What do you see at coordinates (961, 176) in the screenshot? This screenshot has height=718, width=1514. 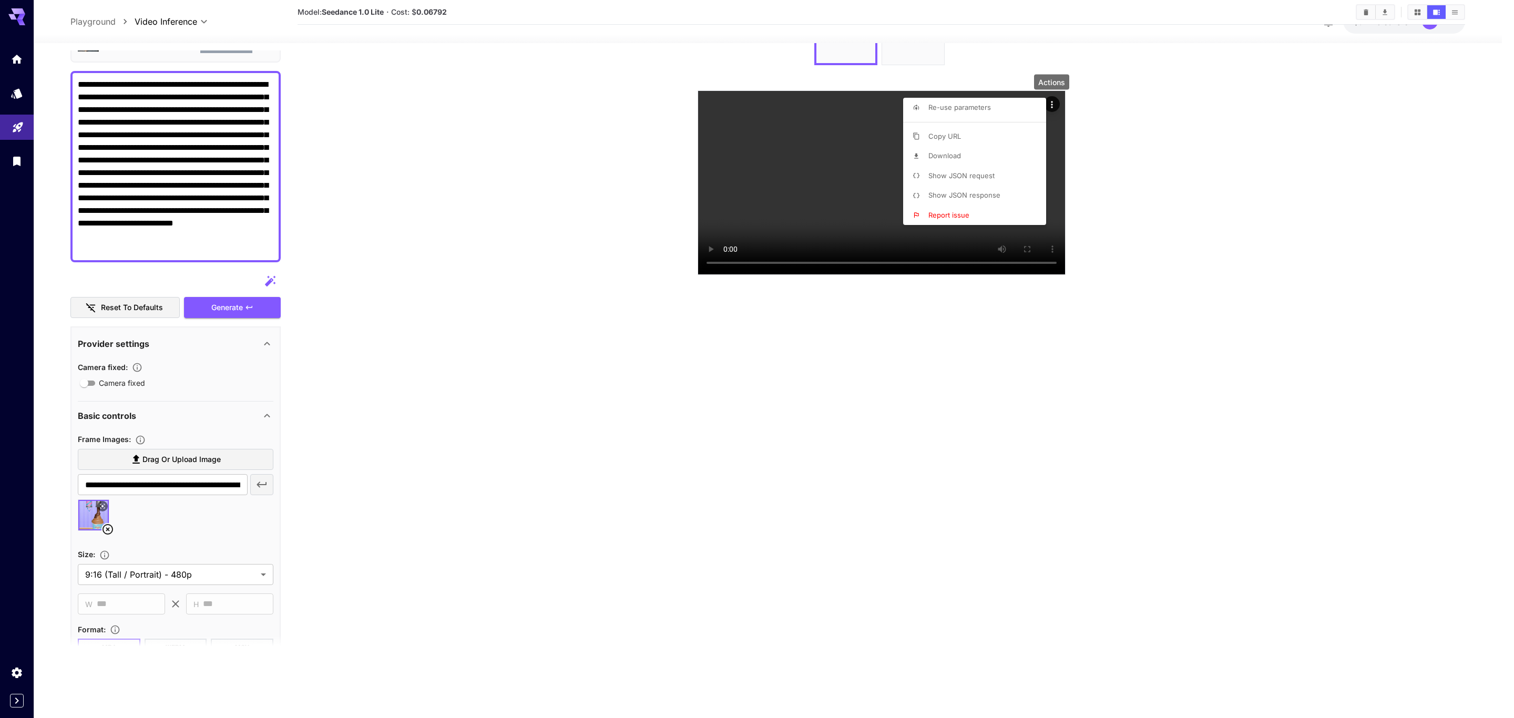 I see `span: Show JSON request` at bounding box center [961, 176].